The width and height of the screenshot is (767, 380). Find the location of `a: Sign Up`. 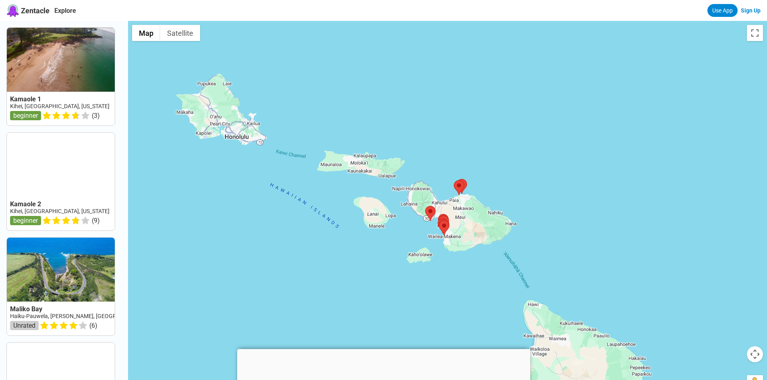

a: Sign Up is located at coordinates (750, 10).